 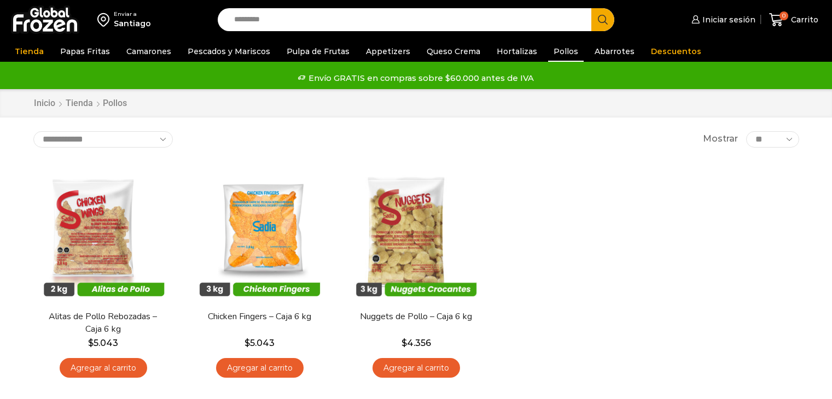 I want to click on div: Enviar a, so click(x=132, y=14).